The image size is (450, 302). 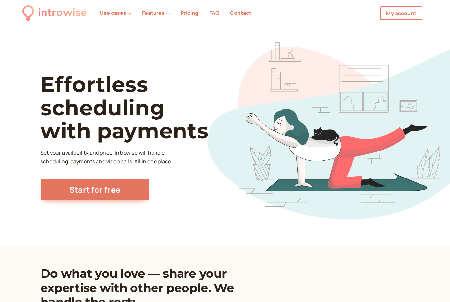 I want to click on a: Start for free, so click(x=95, y=190).